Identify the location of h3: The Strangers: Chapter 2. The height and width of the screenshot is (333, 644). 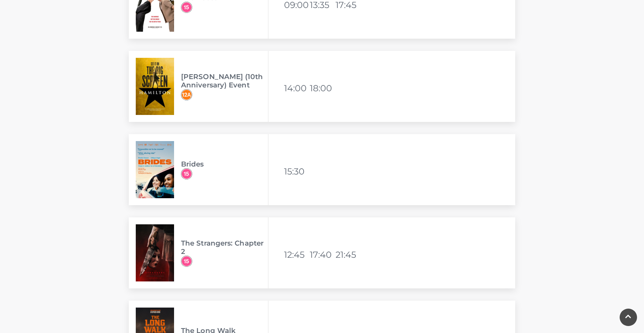
(225, 247).